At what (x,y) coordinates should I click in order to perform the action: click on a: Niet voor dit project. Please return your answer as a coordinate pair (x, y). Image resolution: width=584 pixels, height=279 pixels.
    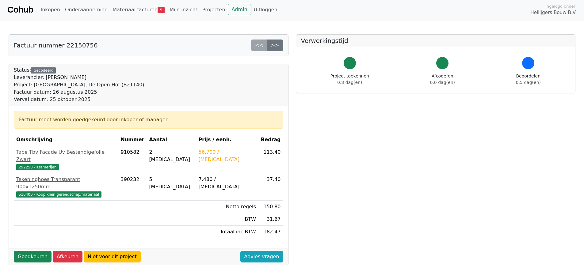
    Looking at the image, I should click on (112, 257).